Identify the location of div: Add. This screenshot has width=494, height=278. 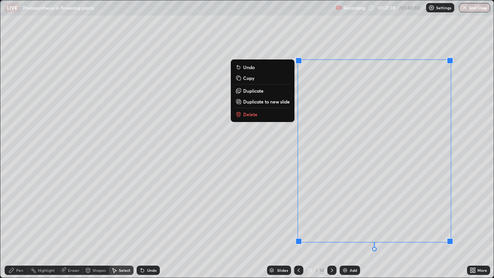
(353, 270).